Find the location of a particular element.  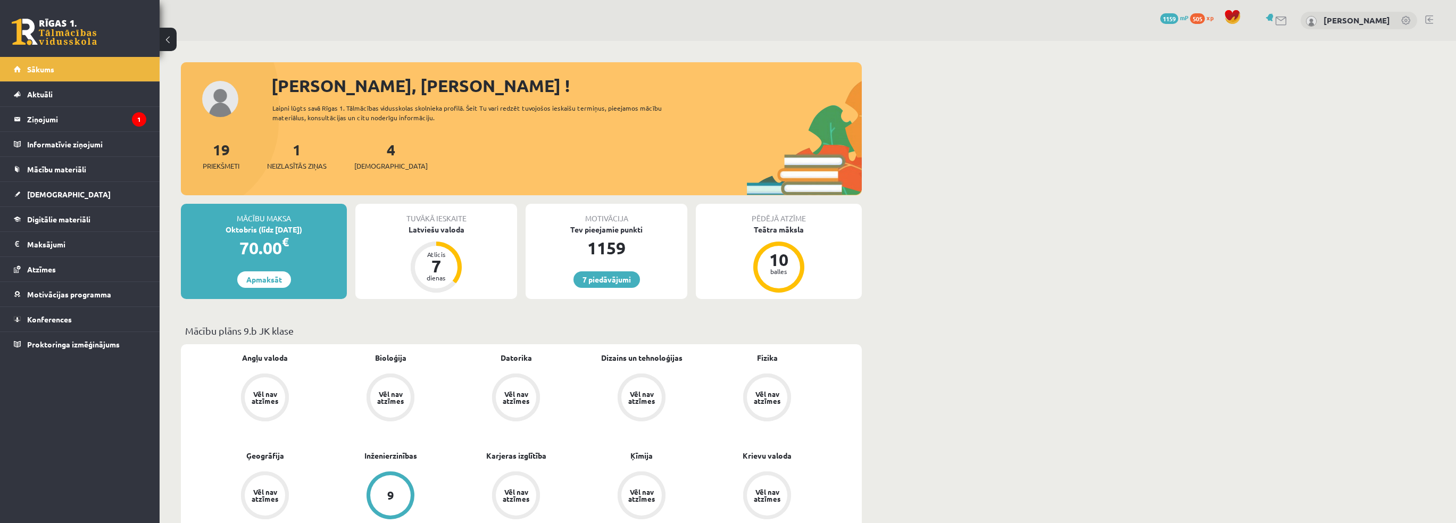

a: Ķīmija is located at coordinates (642, 455).